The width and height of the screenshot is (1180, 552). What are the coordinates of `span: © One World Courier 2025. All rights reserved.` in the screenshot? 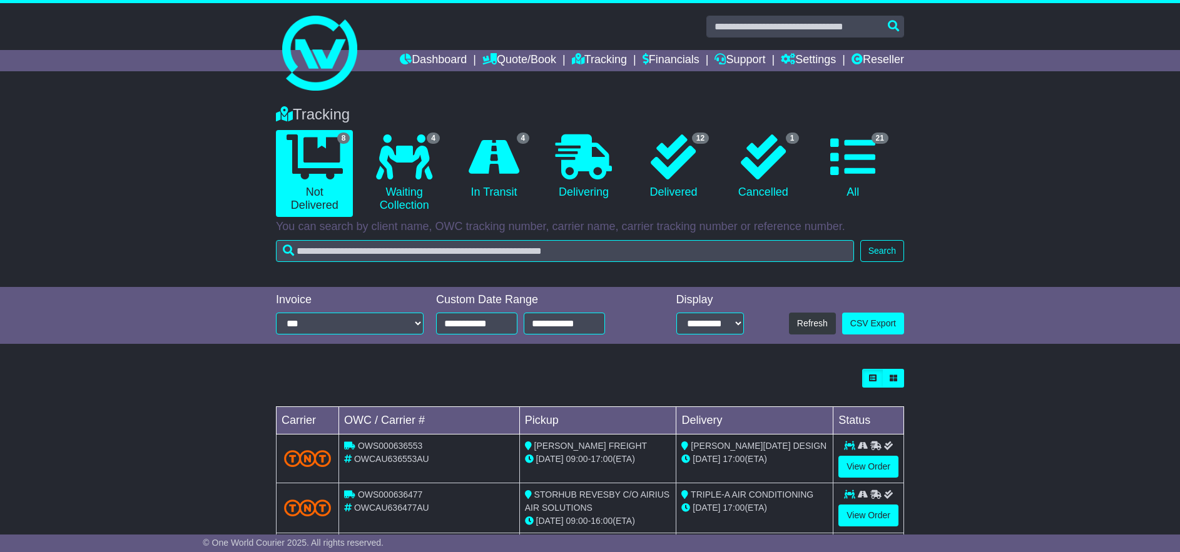 It's located at (293, 543).